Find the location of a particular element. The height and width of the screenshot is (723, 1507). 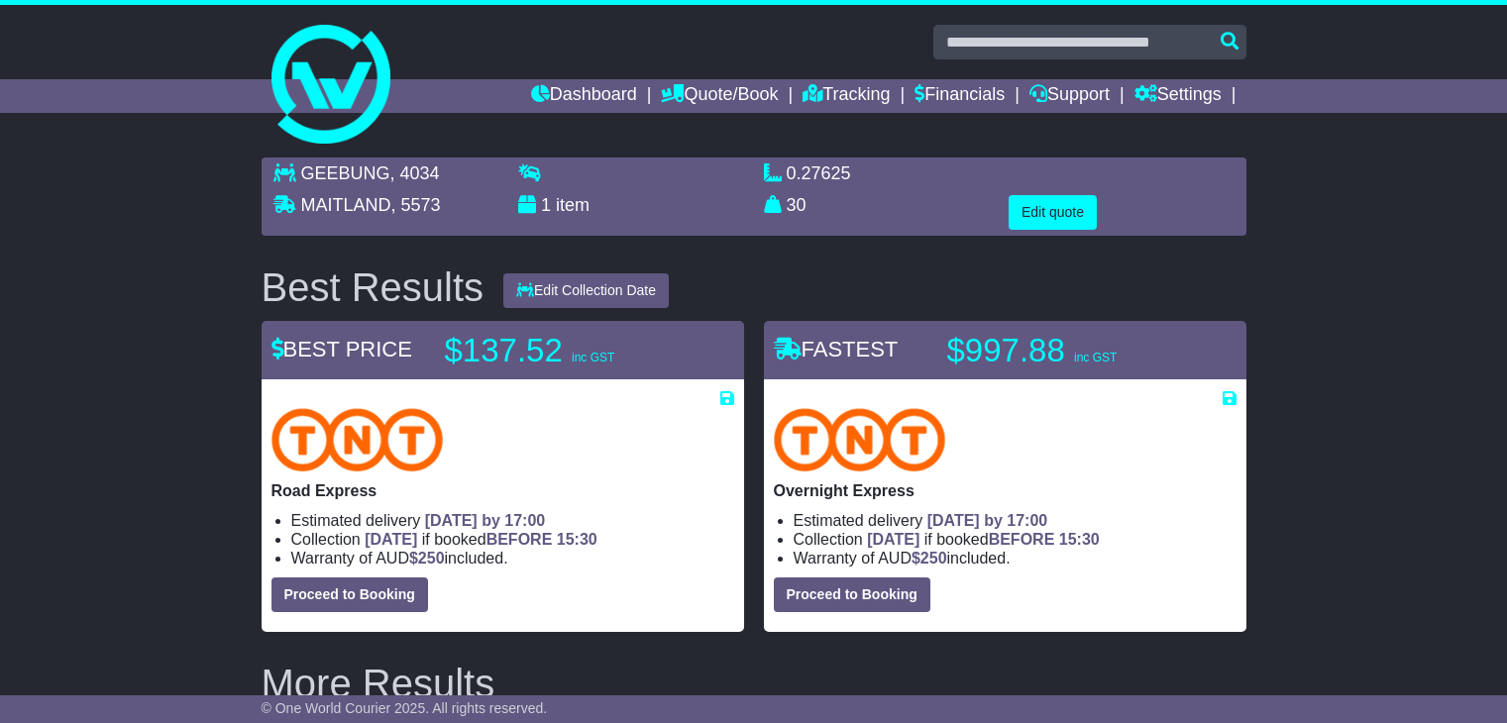

span: GEEBUNG is located at coordinates (346, 173).